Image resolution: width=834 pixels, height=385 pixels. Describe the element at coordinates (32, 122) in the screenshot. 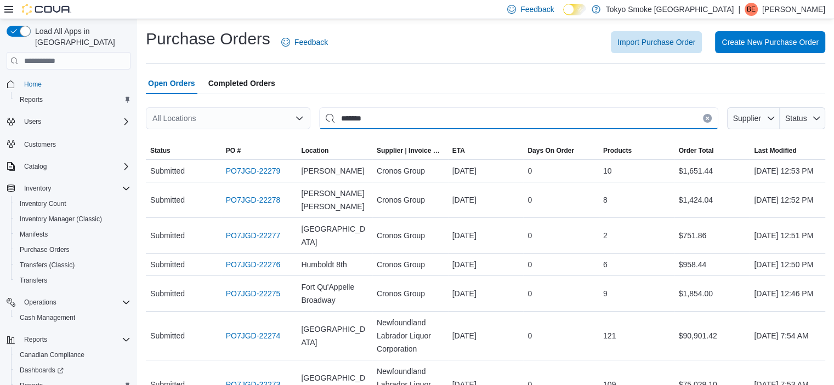

I see `button: Users` at that location.